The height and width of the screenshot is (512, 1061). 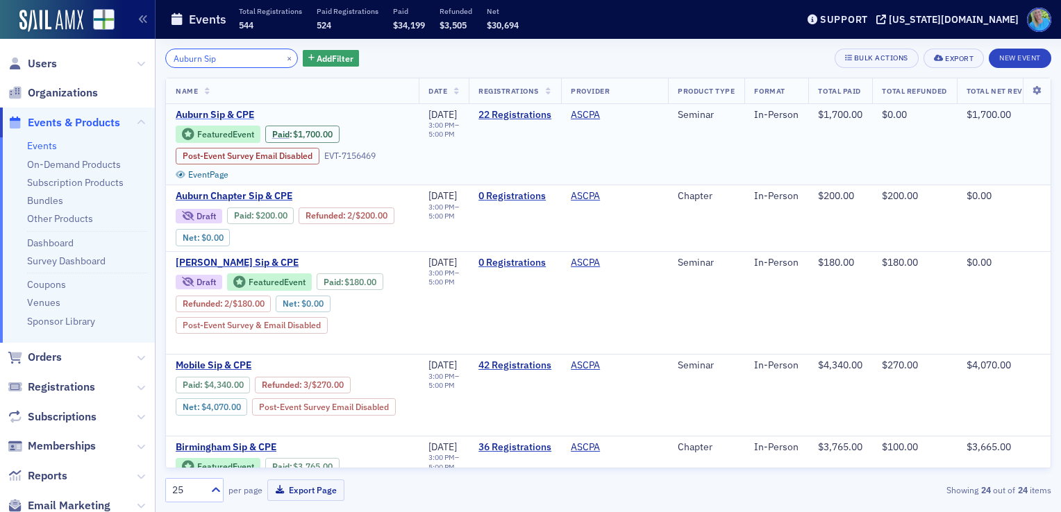 What do you see at coordinates (45, 201) in the screenshot?
I see `a: Bundles` at bounding box center [45, 201].